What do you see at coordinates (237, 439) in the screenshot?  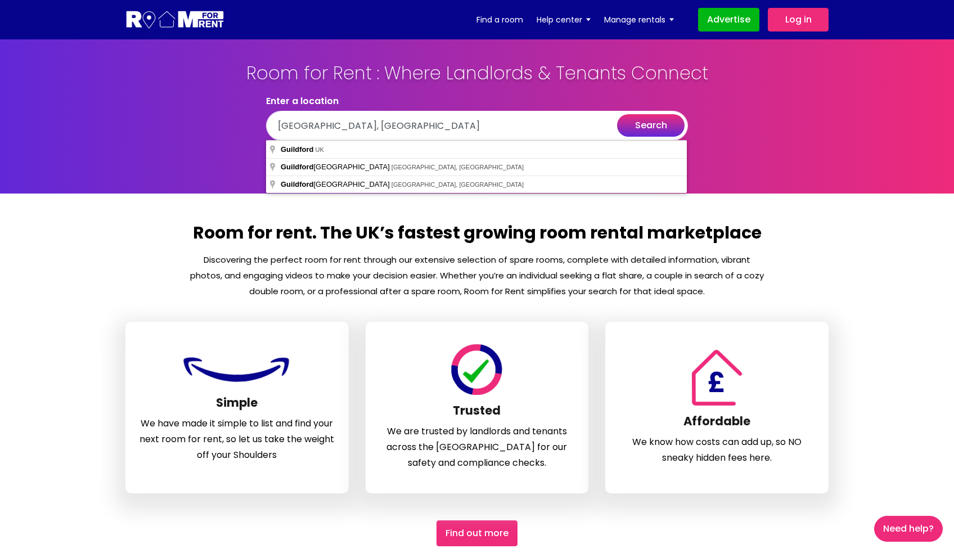 I see `p: We have made it simple to list and find your next room for rent, so let us take the weight off yo...` at bounding box center [237, 439].